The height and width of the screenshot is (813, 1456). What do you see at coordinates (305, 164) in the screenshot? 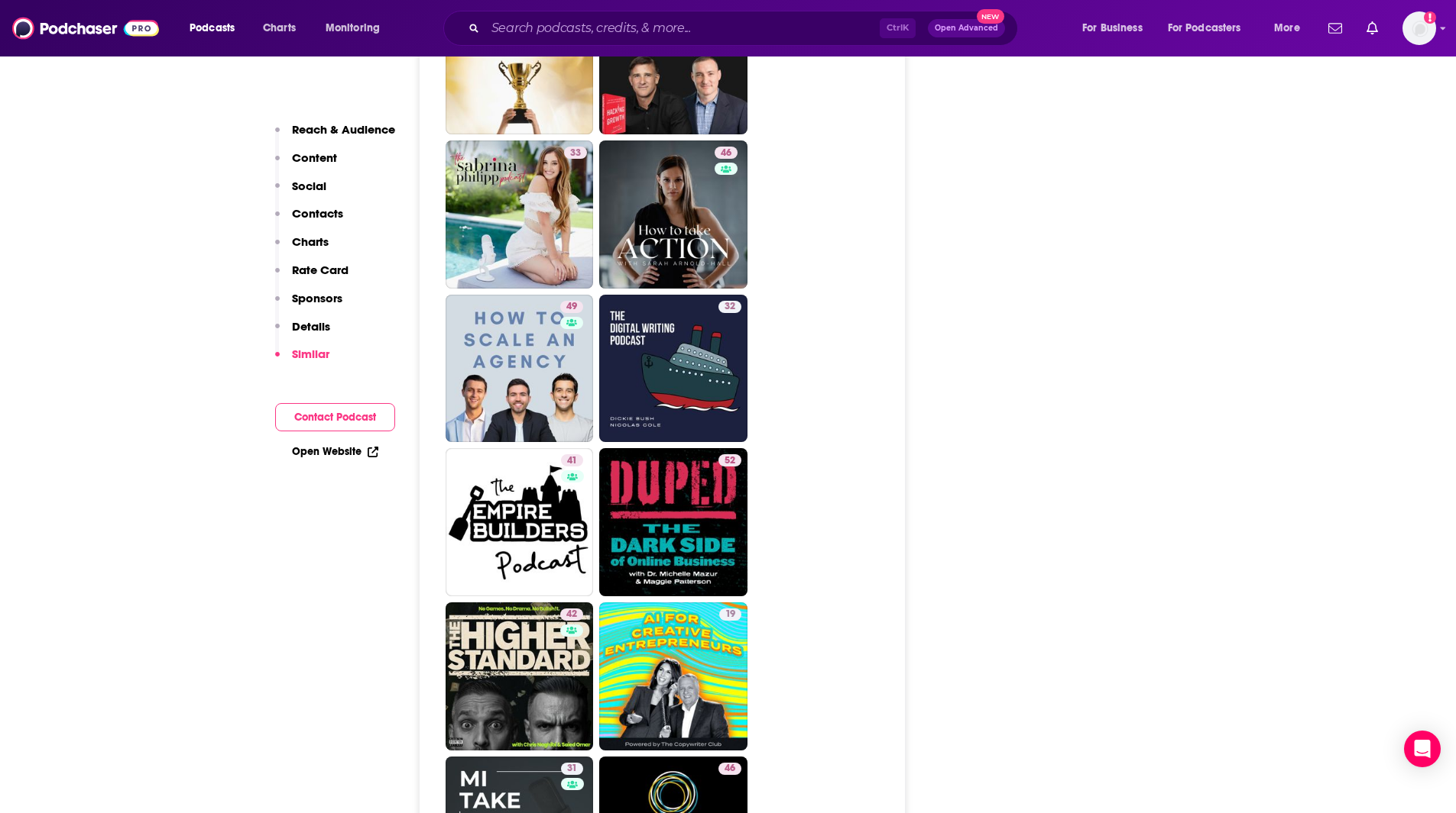
I see `button: Content` at bounding box center [305, 164].